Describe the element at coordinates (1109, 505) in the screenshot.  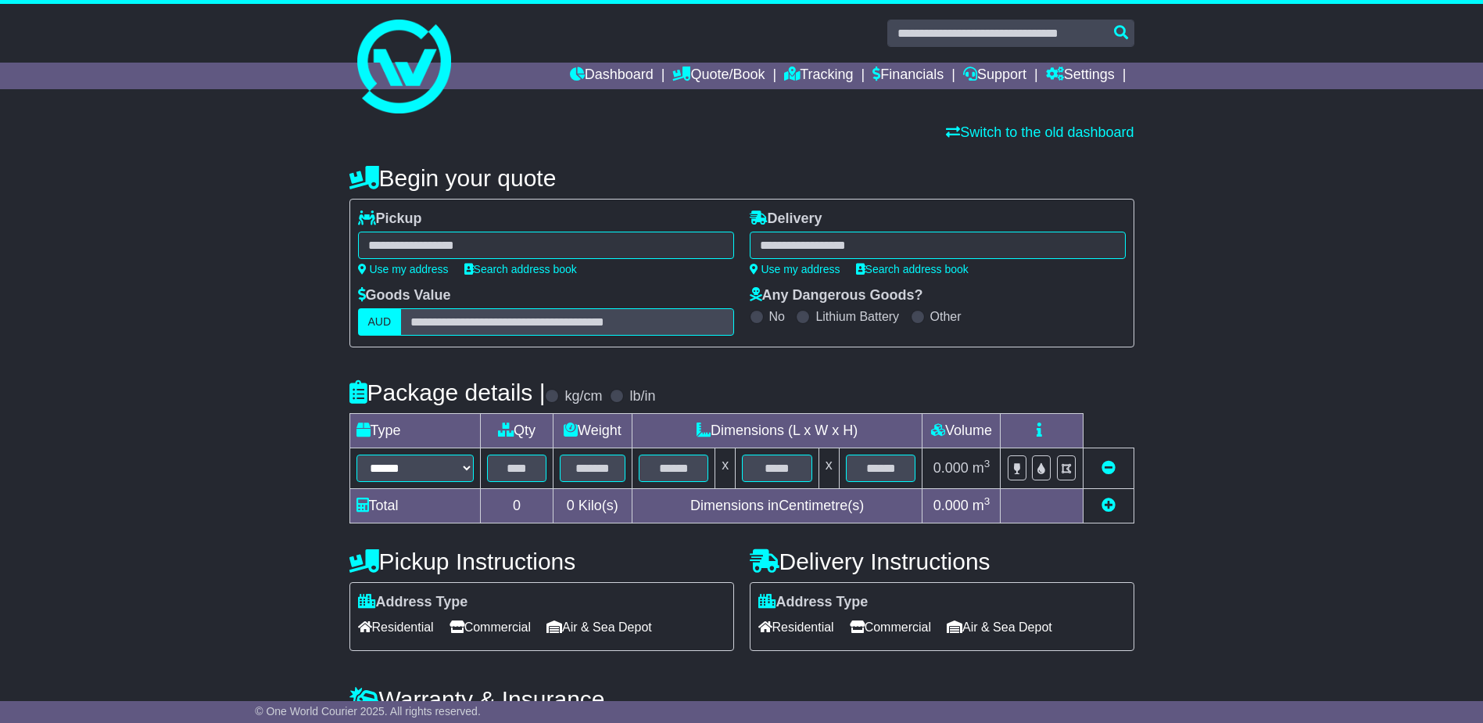
I see `a: Add new item` at that location.